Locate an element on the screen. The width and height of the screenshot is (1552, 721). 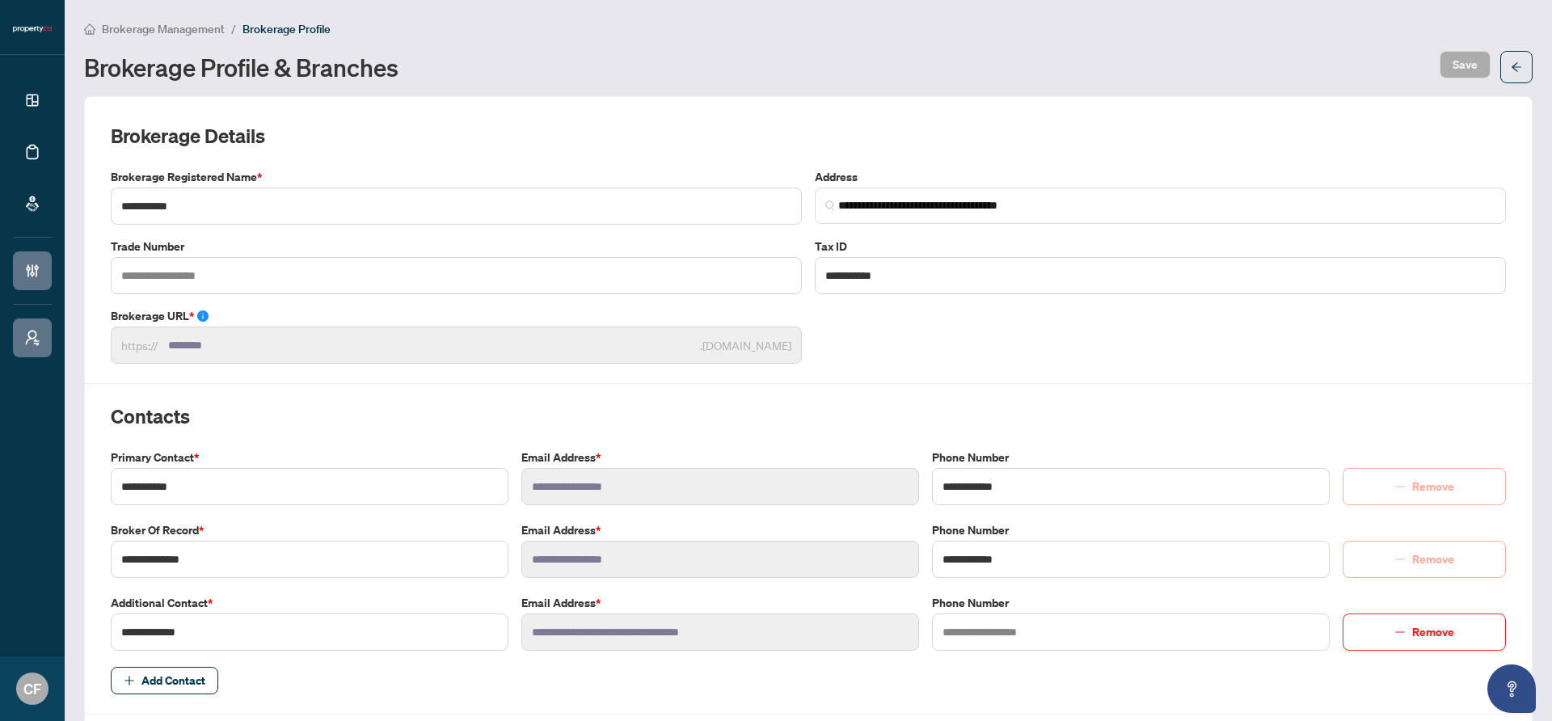
span: plus is located at coordinates (129, 681).